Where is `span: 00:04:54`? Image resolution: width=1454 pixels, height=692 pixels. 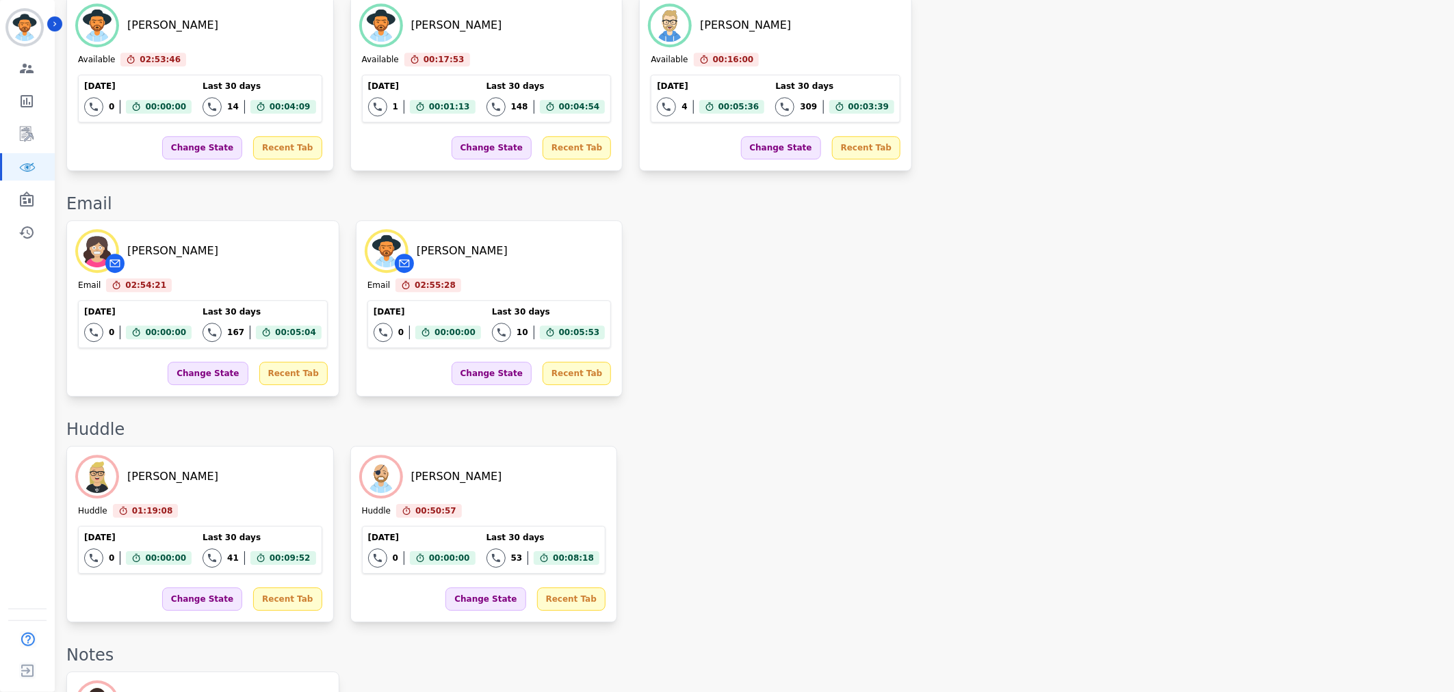 span: 00:04:54 is located at coordinates (580, 107).